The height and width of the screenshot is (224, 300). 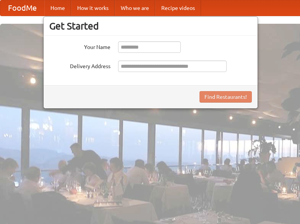 I want to click on a: FoodMe, so click(x=22, y=8).